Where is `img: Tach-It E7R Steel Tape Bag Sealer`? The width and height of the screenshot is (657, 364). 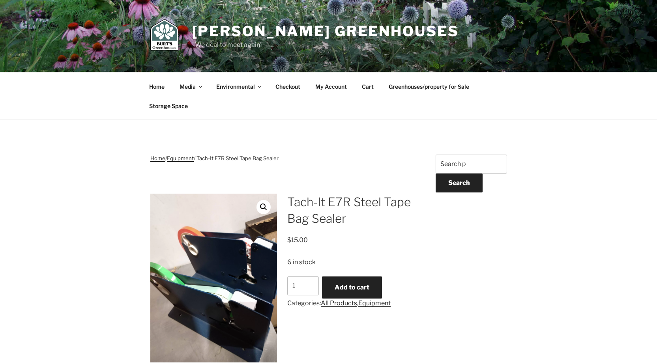
img: Tach-It E7R Steel Tape Bag Sealer is located at coordinates (214, 278).